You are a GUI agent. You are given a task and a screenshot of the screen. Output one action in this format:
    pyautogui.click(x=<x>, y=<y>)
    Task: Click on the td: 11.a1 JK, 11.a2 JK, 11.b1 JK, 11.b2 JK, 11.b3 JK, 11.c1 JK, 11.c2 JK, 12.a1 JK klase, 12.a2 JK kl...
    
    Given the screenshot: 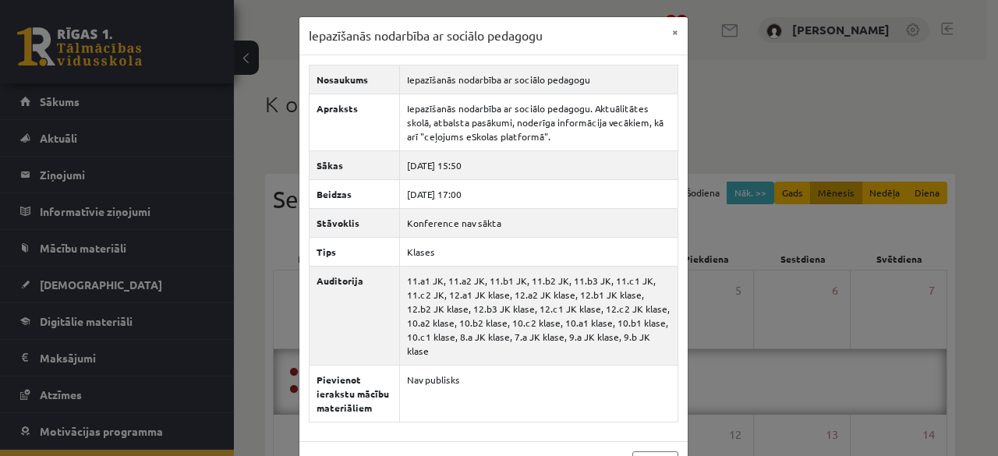 What is the action you would take?
    pyautogui.click(x=538, y=315)
    